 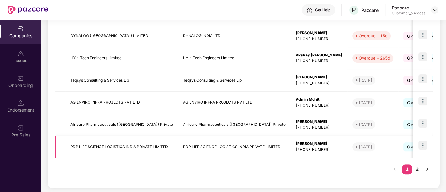 What do you see at coordinates (427, 169) in the screenshot?
I see `li: Next Page` at bounding box center [427, 169].